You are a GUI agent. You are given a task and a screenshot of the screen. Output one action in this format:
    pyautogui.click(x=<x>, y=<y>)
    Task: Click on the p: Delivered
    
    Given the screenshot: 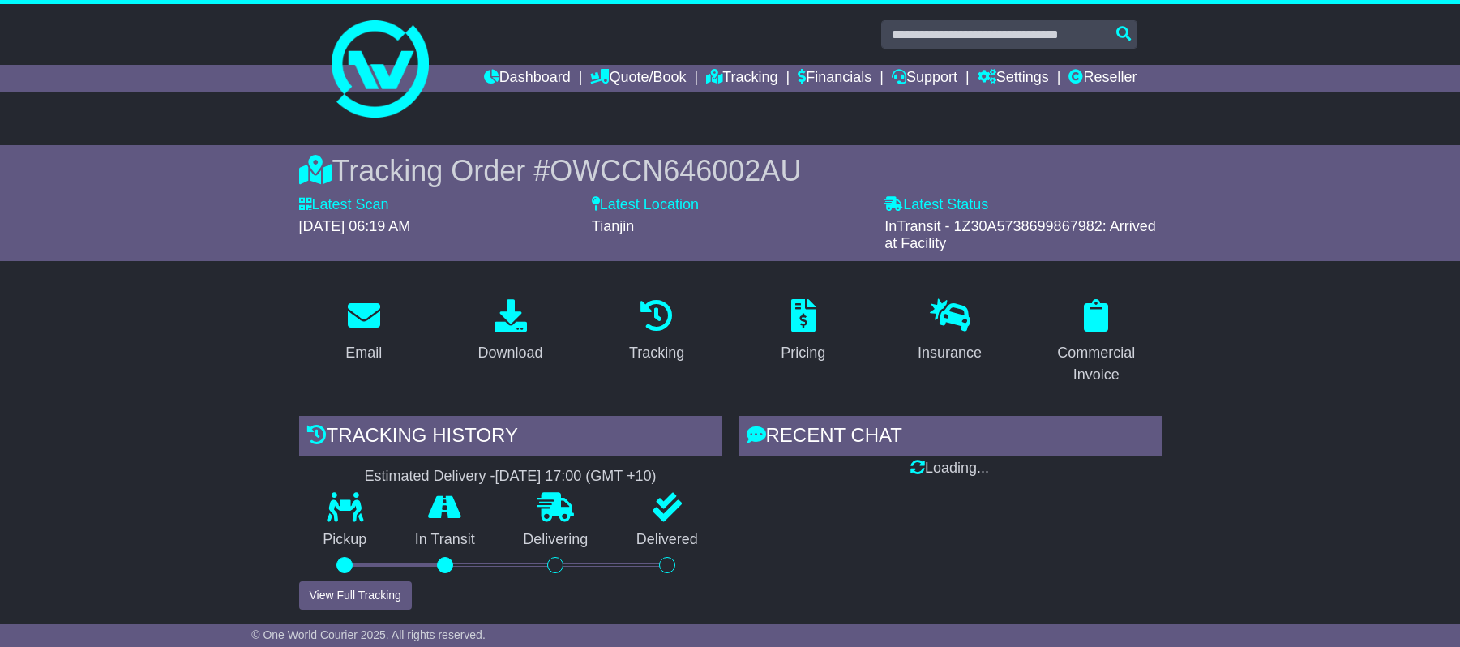 What is the action you would take?
    pyautogui.click(x=667, y=540)
    